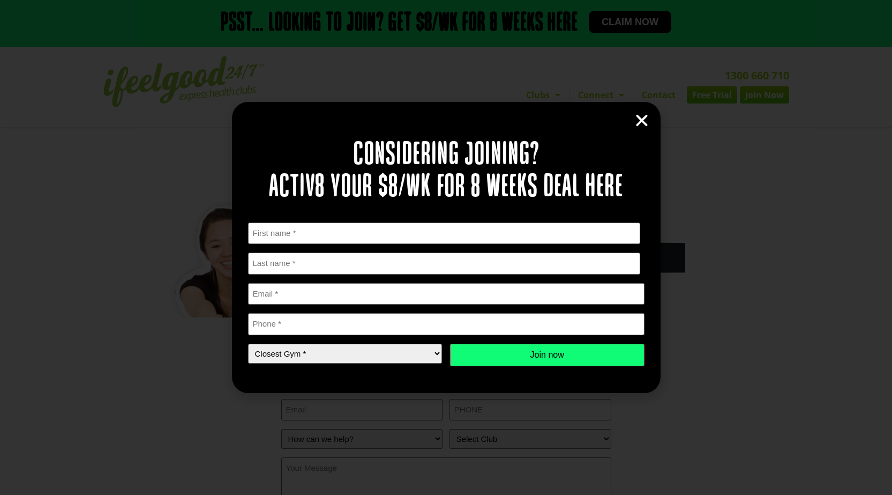  What do you see at coordinates (446, 171) in the screenshot?
I see `h2: Considering joining? Activ8 your $8/wk for 8 weeks deal here` at bounding box center [446, 171].